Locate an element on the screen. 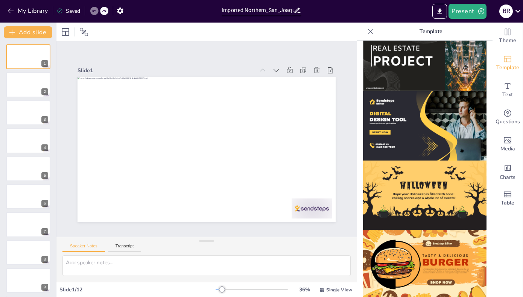 The height and width of the screenshot is (297, 523). span: Charts is located at coordinates (507, 178).